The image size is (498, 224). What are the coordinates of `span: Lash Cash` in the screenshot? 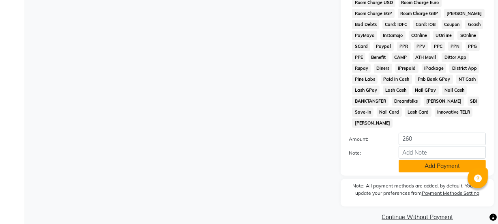 It's located at (396, 90).